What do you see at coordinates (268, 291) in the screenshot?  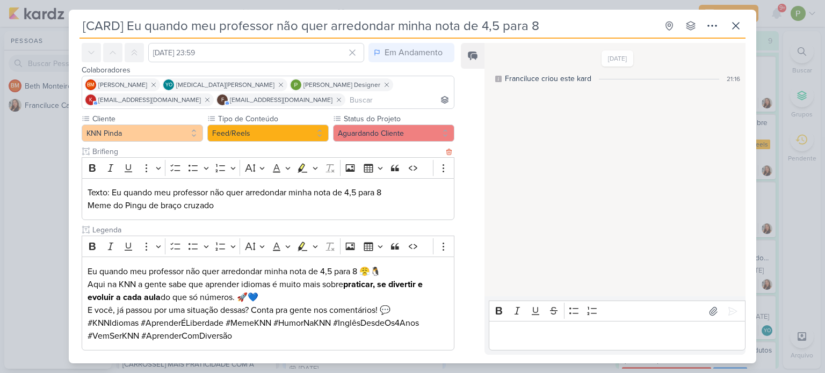 I see `p: Aqui na KNN a gente sabe que aprender idiomas é muito mais sobre do que só números. 🚀💙` at bounding box center [268, 291].